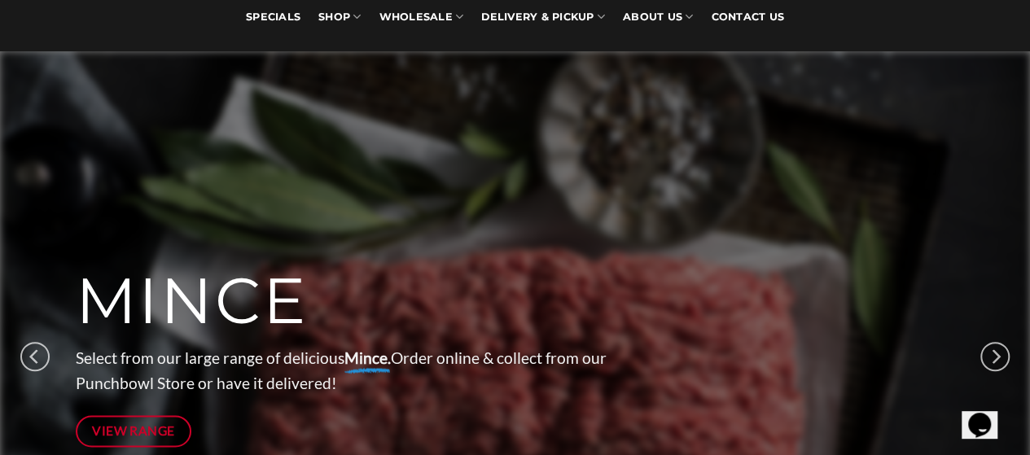 This screenshot has height=455, width=1030. Describe the element at coordinates (134, 431) in the screenshot. I see `a: View Range` at that location.